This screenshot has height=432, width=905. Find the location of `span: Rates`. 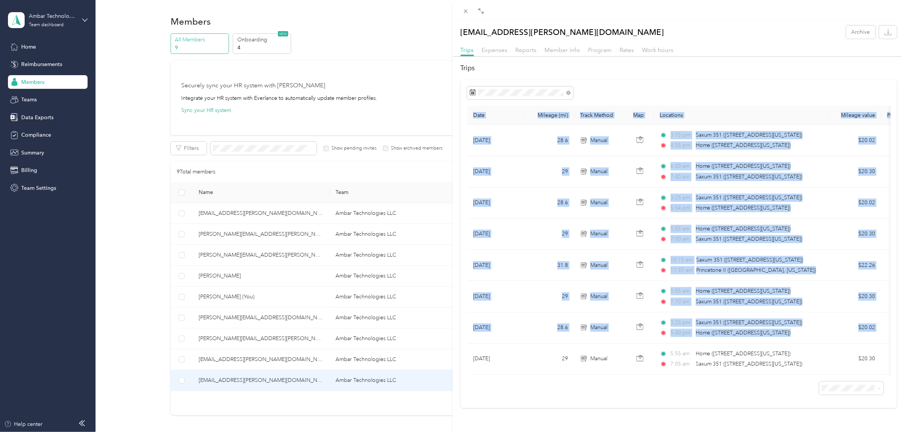

span: Rates is located at coordinates (627, 50).